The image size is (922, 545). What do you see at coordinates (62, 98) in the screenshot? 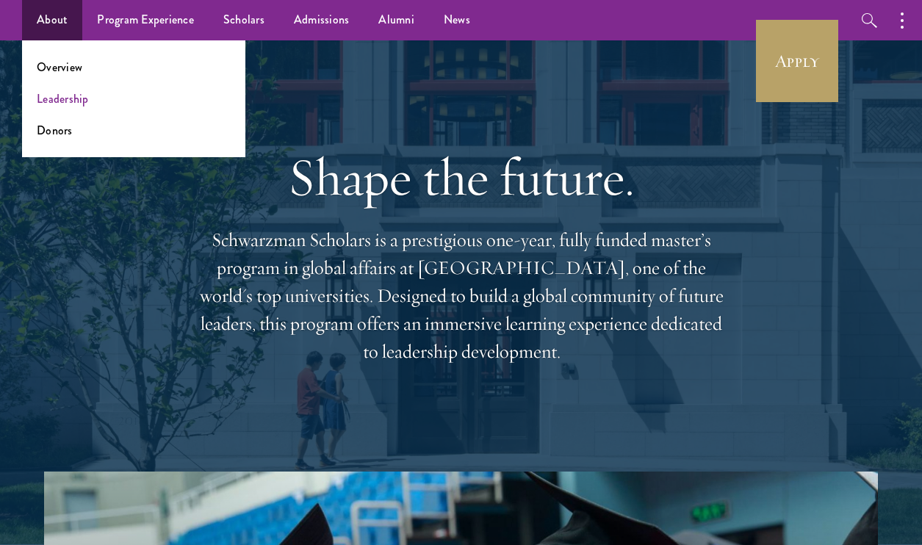
I see `a: Leadership` at bounding box center [62, 98].